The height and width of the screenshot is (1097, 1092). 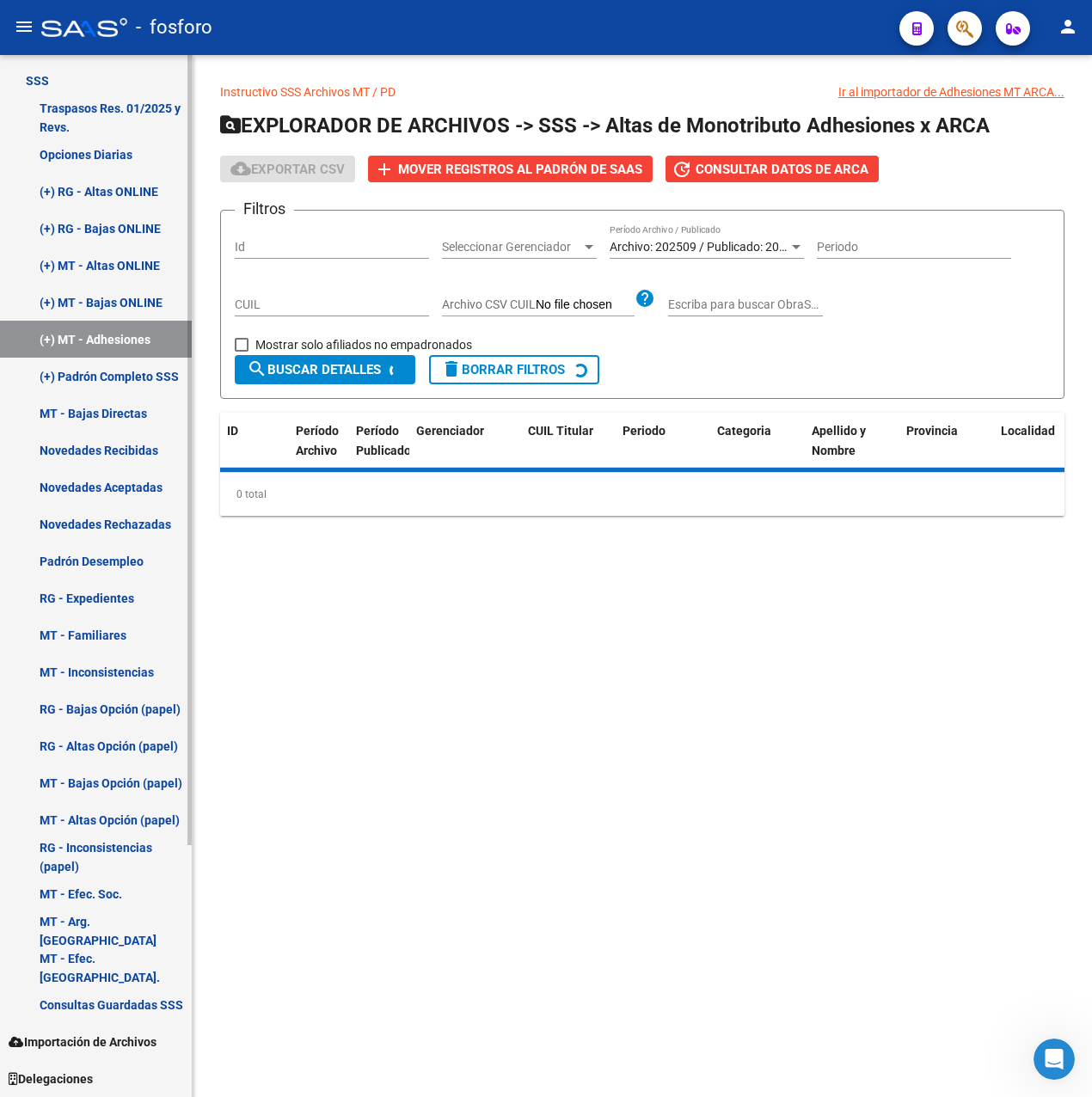 What do you see at coordinates (364, 345) in the screenshot?
I see `span: Mostrar solo afiliados no empadronados` at bounding box center [364, 345].